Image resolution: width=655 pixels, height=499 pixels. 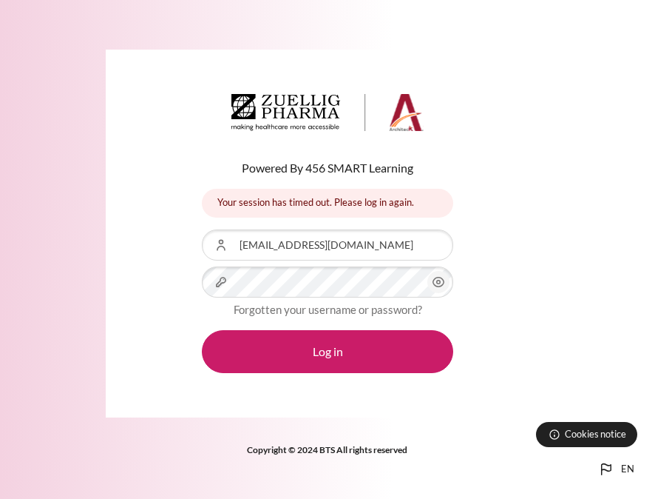 I want to click on div: Your session has timed out. Please log in again., so click(x=328, y=203).